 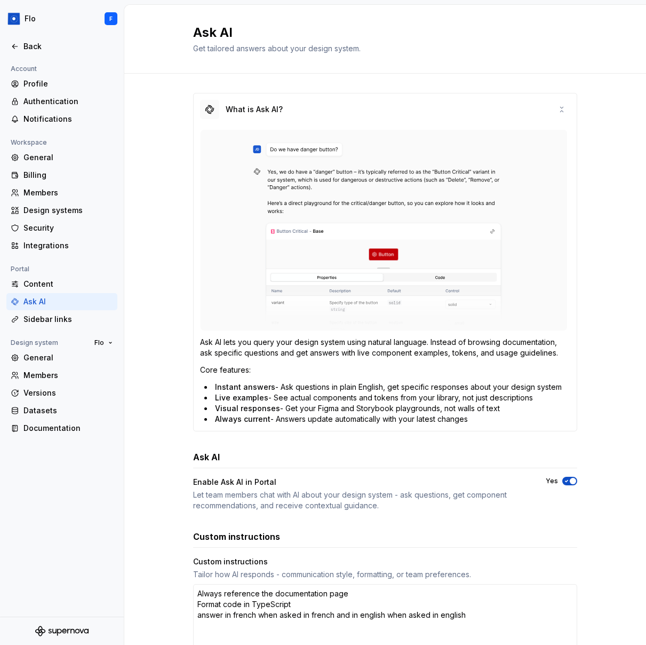 What do you see at coordinates (23, 69) in the screenshot?
I see `div: Account` at bounding box center [23, 69].